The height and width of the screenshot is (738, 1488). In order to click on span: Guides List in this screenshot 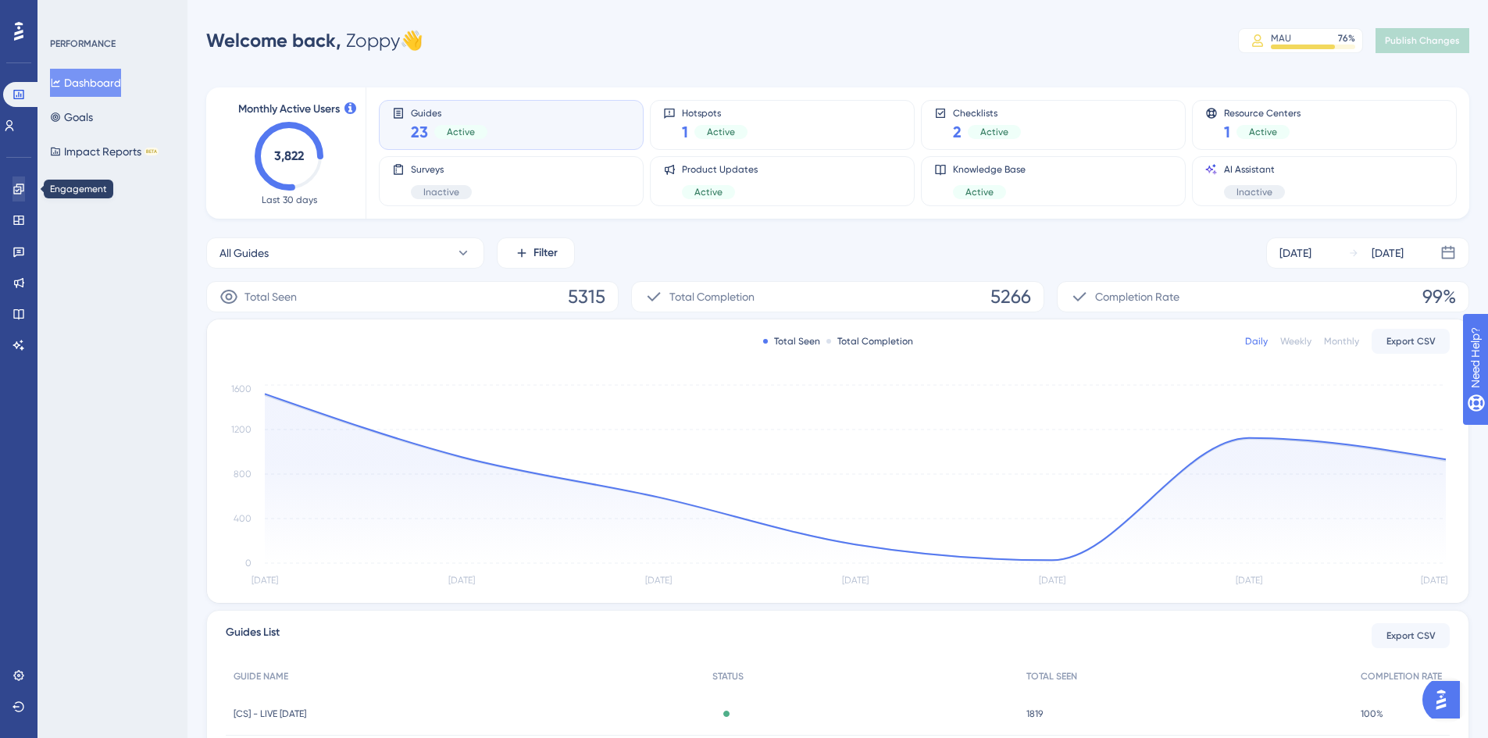, I will do `click(252, 636)`.